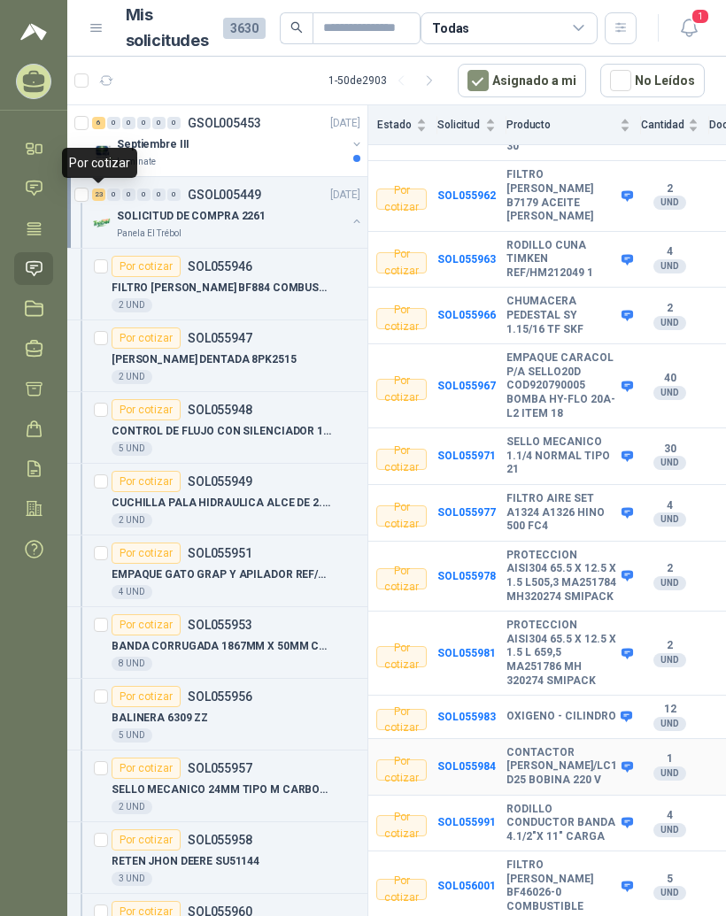  Describe the element at coordinates (217, 499) in the screenshot. I see `a: Por cotizarSOL055949CUCHILLA PALA HIDRAULICA ALCE DE 2.50MT2 UND` at that location.